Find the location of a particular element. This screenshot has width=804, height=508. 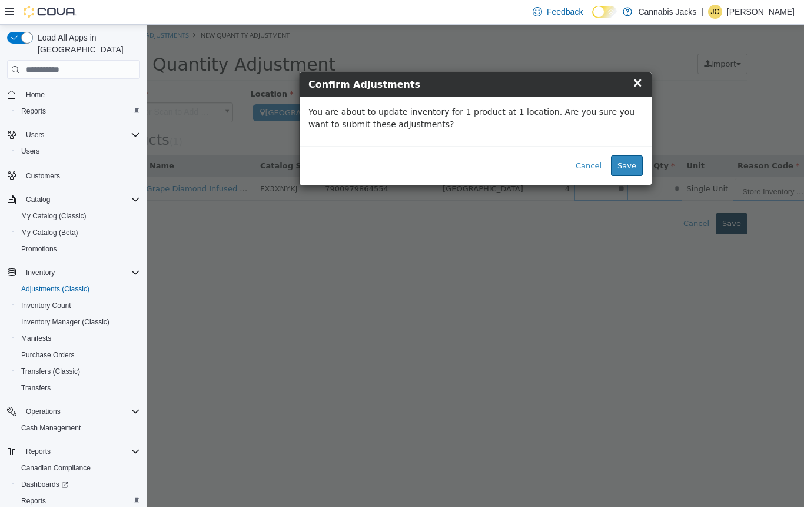

a: Adjustments (Classic) is located at coordinates (55, 290).